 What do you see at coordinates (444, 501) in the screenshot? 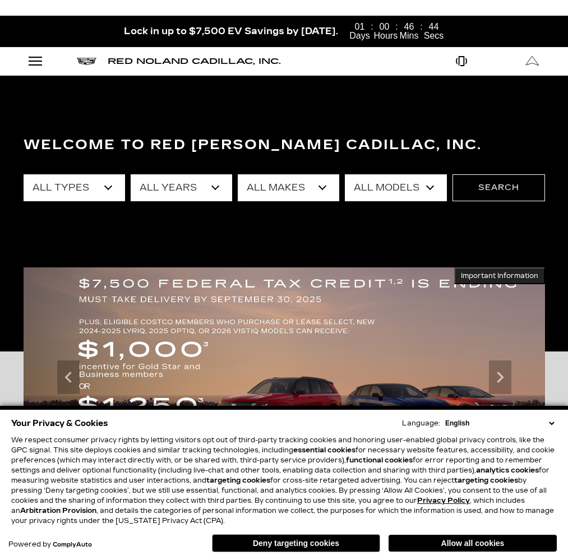
I see `a: Privacy Policy` at bounding box center [444, 501].